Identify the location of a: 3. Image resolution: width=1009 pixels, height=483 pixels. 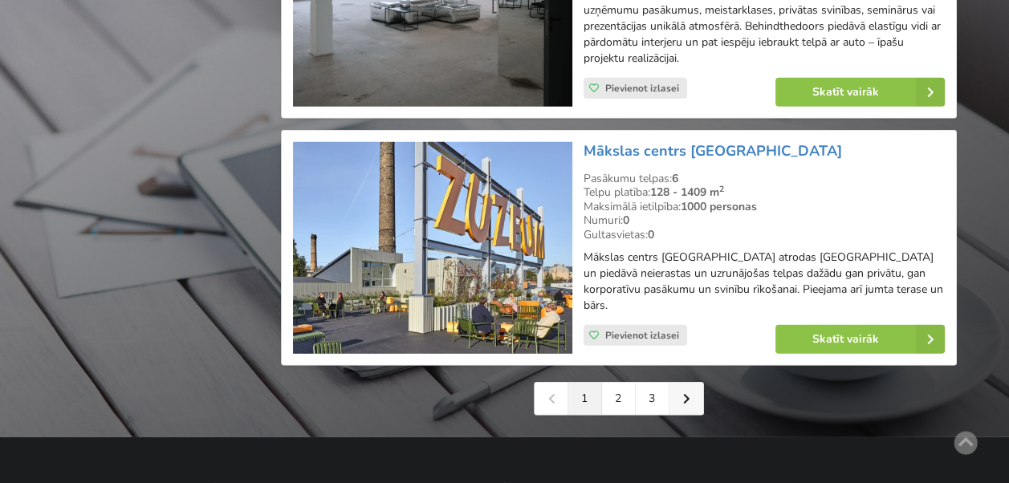
(653, 399).